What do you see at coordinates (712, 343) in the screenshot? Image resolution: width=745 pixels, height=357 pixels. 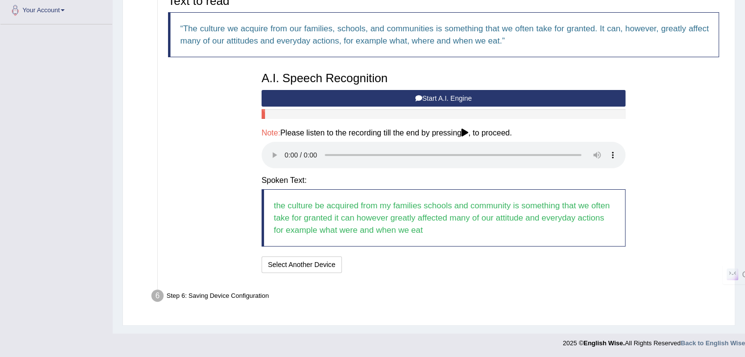 I see `strong: Back to English Wise` at bounding box center [712, 343].